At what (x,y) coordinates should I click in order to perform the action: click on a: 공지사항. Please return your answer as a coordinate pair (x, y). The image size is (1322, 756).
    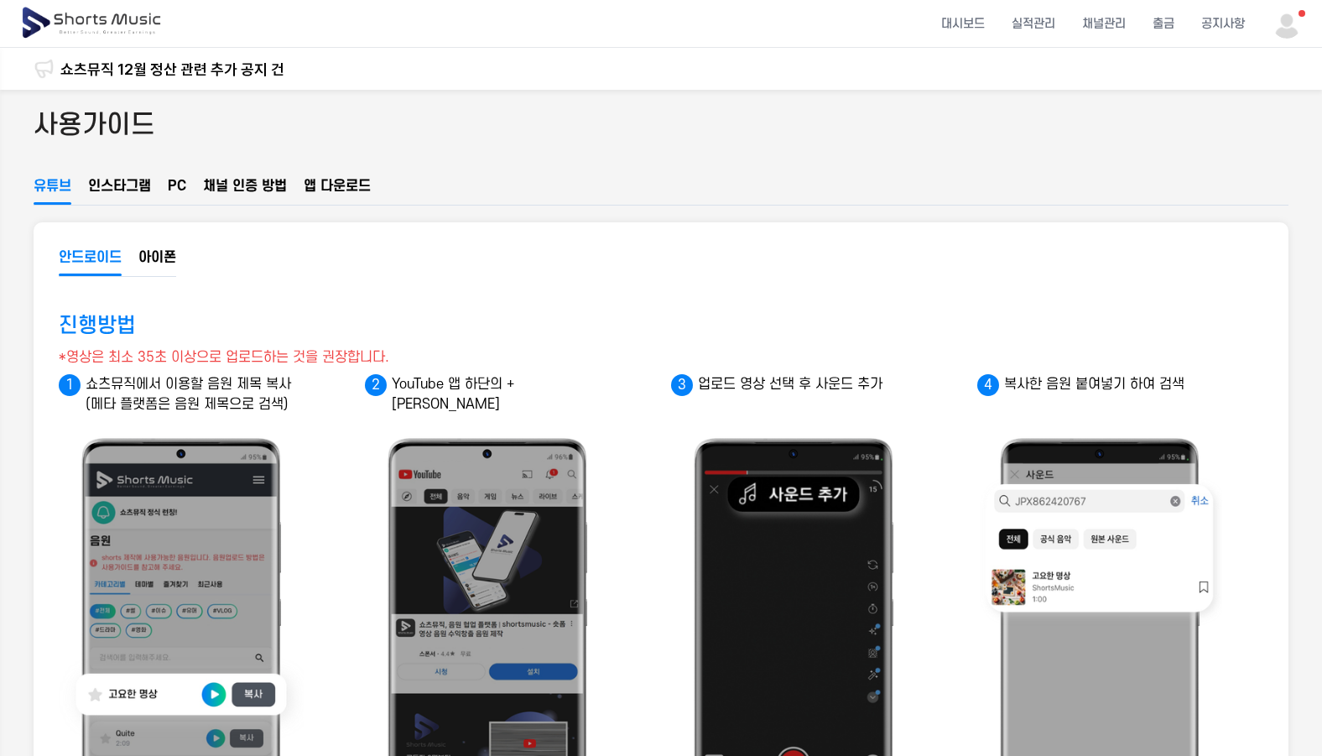
    Looking at the image, I should click on (1223, 23).